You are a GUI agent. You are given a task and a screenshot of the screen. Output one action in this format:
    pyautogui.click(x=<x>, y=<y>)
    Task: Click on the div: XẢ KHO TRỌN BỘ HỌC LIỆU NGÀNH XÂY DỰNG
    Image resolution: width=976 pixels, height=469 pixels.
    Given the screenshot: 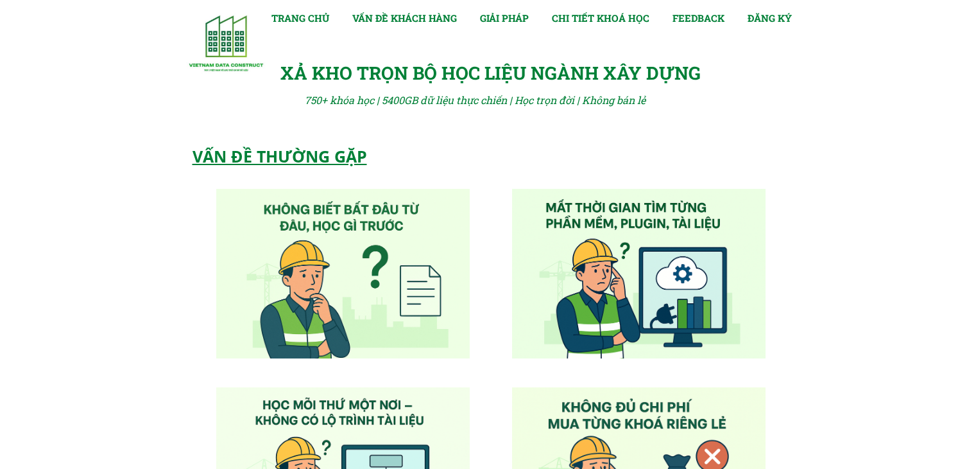 What is the action you would take?
    pyautogui.click(x=495, y=73)
    